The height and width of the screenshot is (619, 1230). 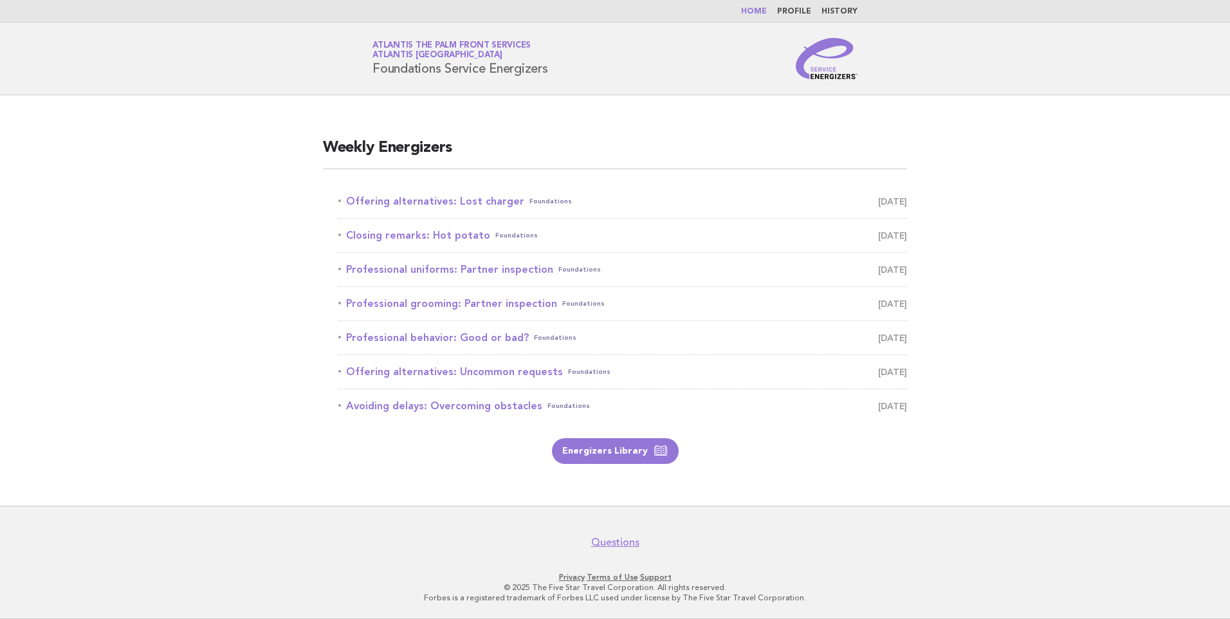 What do you see at coordinates (615, 451) in the screenshot?
I see `a: Energizers Library` at bounding box center [615, 451].